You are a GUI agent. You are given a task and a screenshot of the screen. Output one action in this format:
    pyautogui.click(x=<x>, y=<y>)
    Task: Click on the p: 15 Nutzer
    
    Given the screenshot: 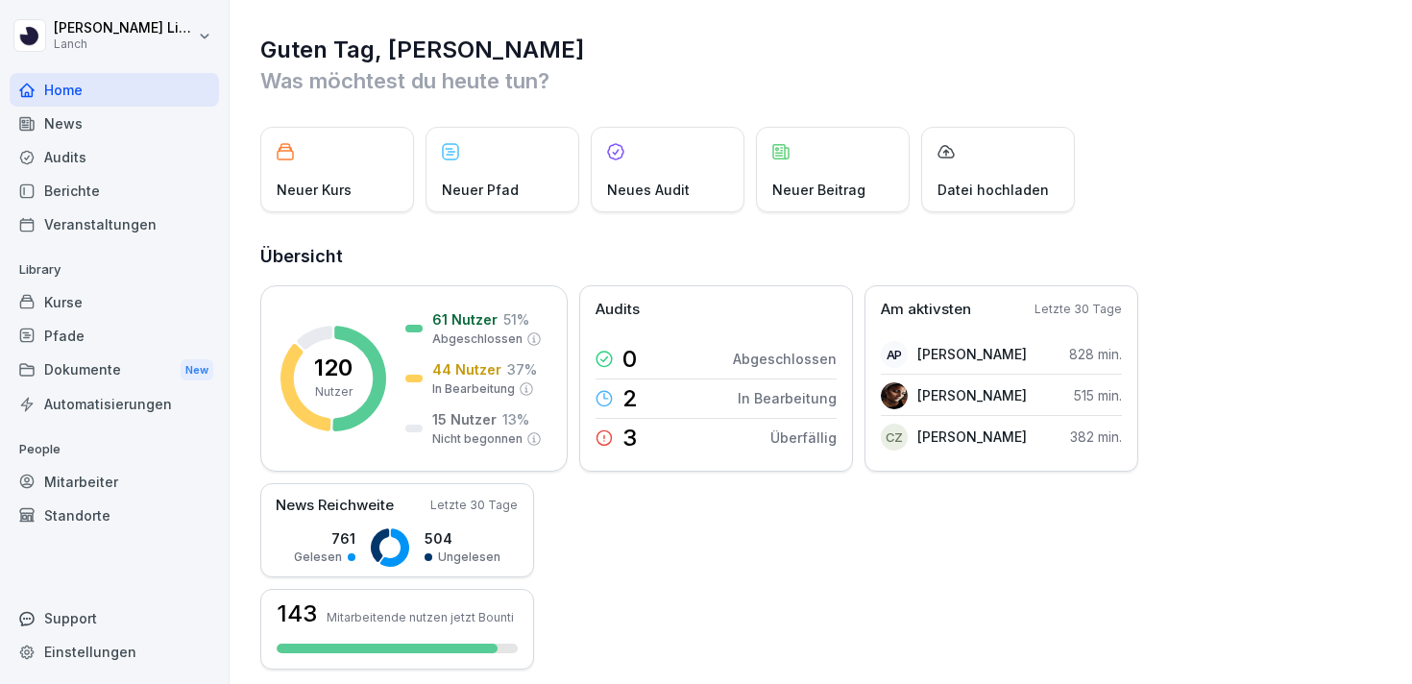 What is the action you would take?
    pyautogui.click(x=464, y=419)
    